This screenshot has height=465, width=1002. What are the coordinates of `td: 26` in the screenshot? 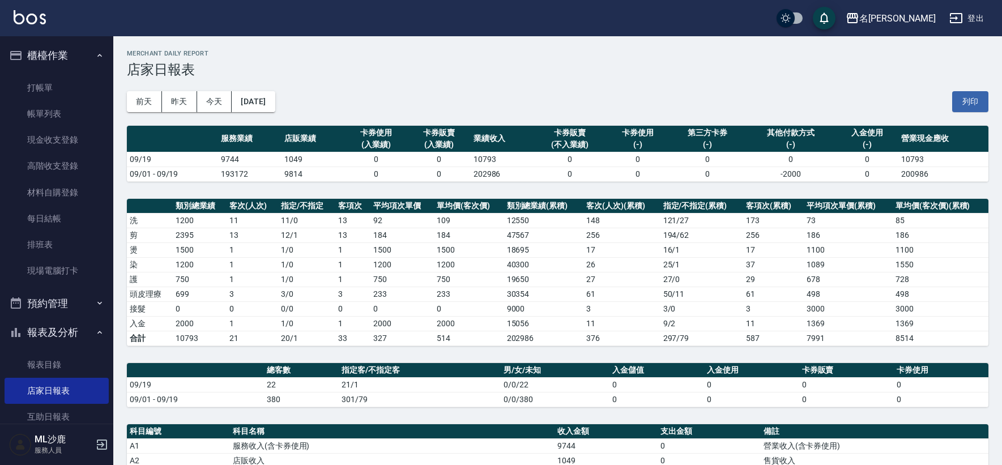 It's located at (622, 265).